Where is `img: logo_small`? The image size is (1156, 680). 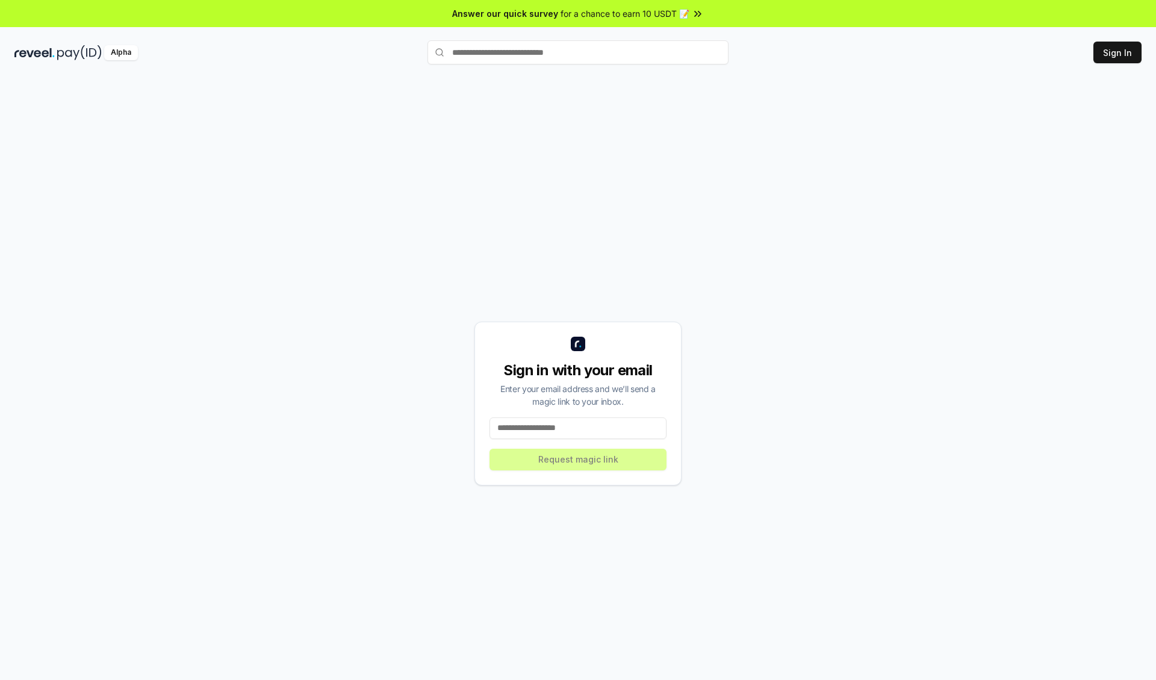
img: logo_small is located at coordinates (578, 344).